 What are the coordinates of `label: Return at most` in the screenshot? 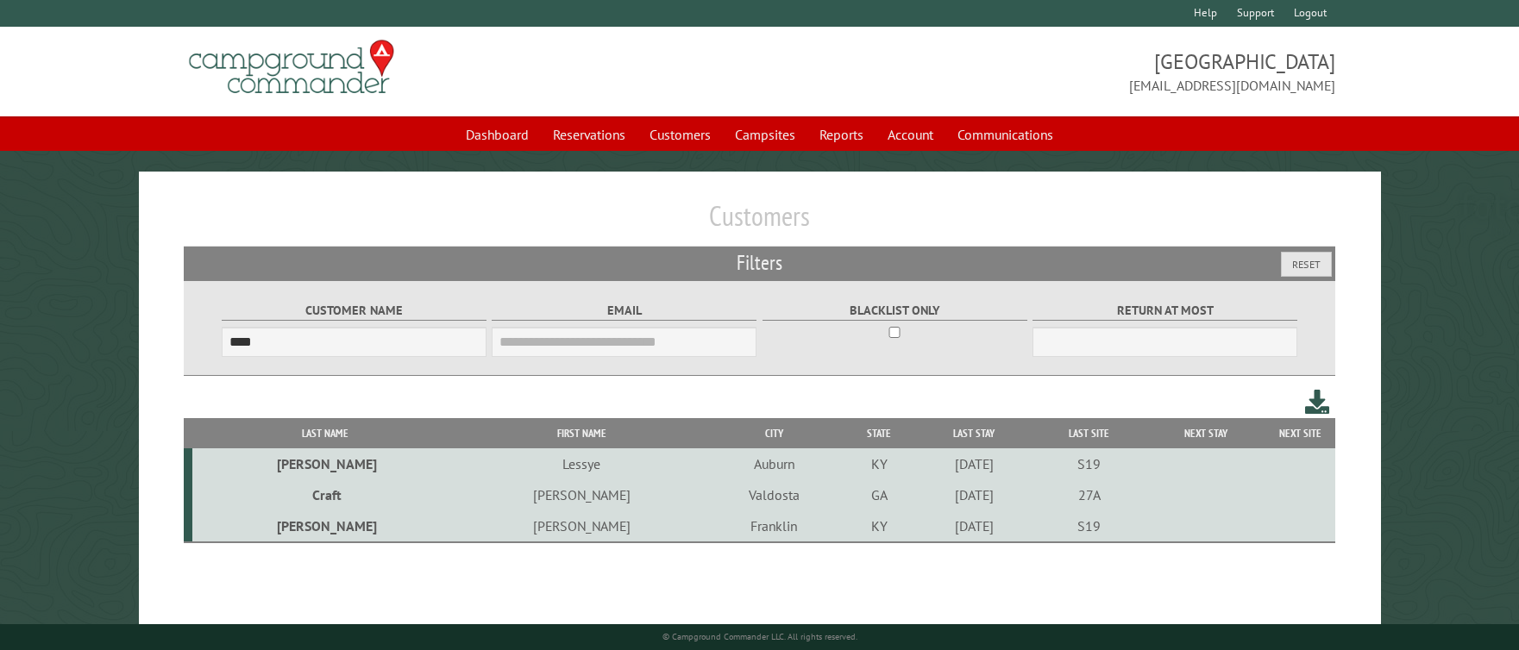 It's located at (1164, 310).